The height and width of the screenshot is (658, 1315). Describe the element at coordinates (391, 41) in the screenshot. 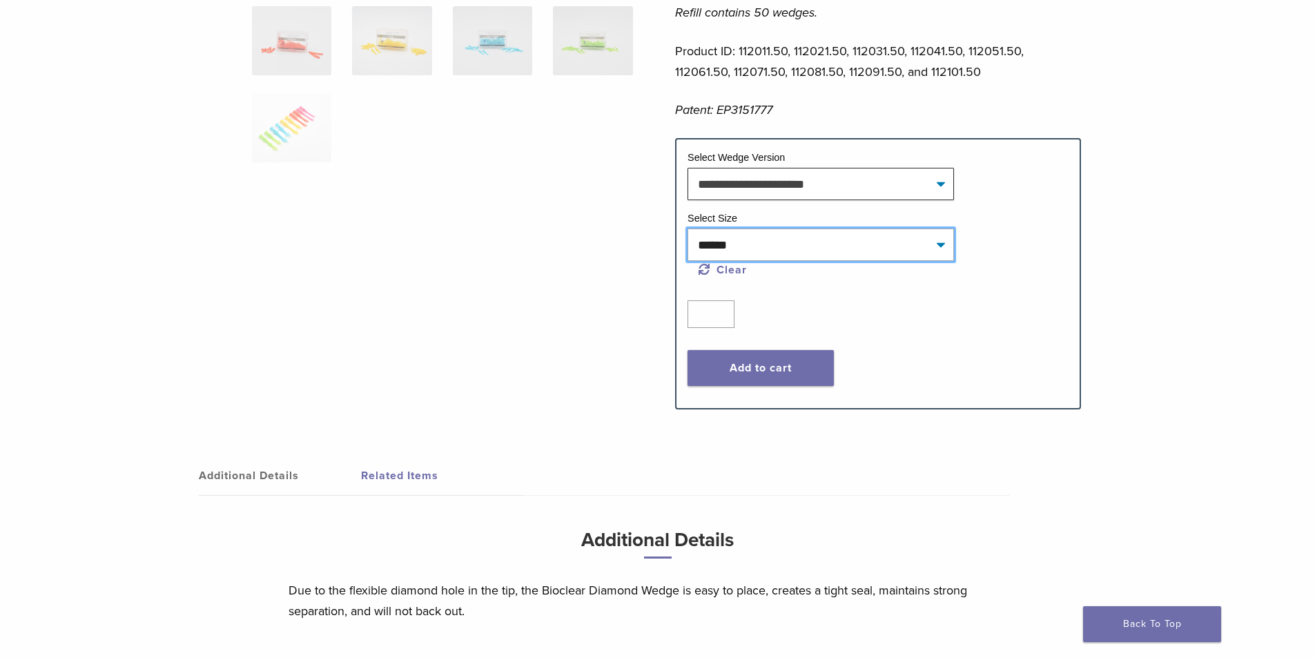

I see `img: Diamond Wedge and Long Diamond Wedge - Image 10` at that location.